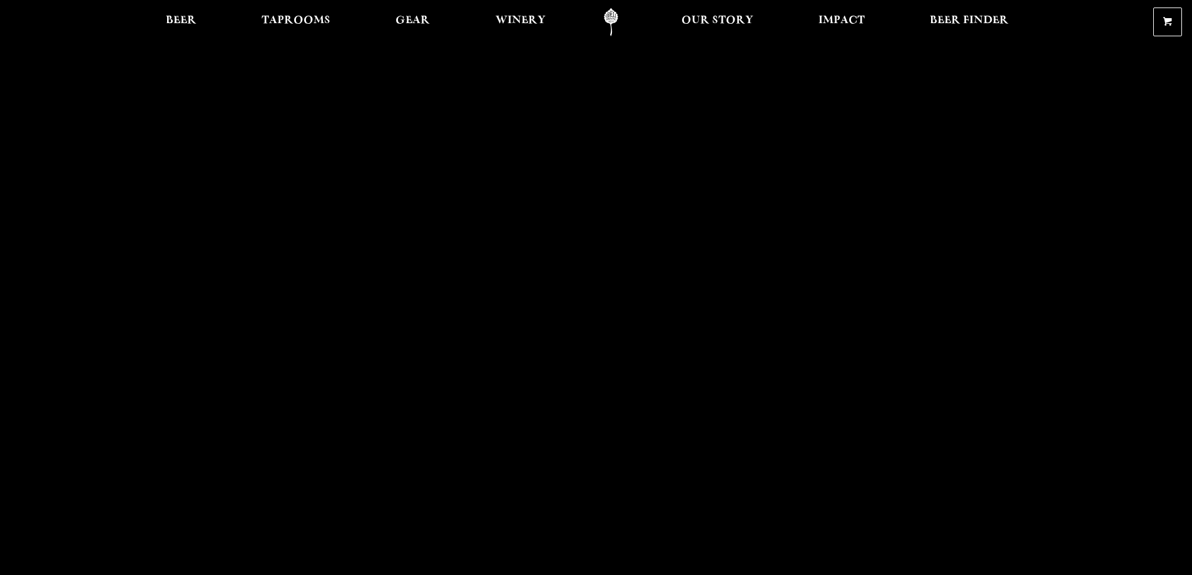 The height and width of the screenshot is (575, 1192). I want to click on span: Beer, so click(181, 21).